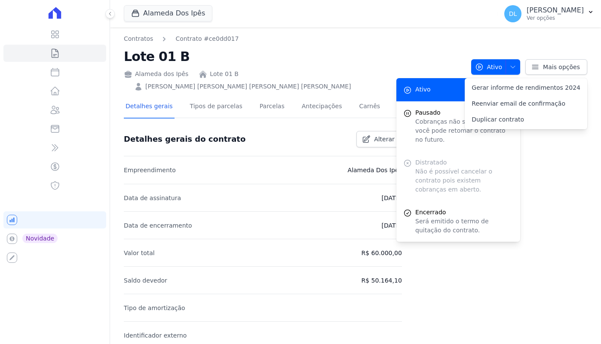 Image resolution: width=601 pixels, height=344 pixels. Describe the element at coordinates (139, 253) in the screenshot. I see `p: Valor total` at that location.